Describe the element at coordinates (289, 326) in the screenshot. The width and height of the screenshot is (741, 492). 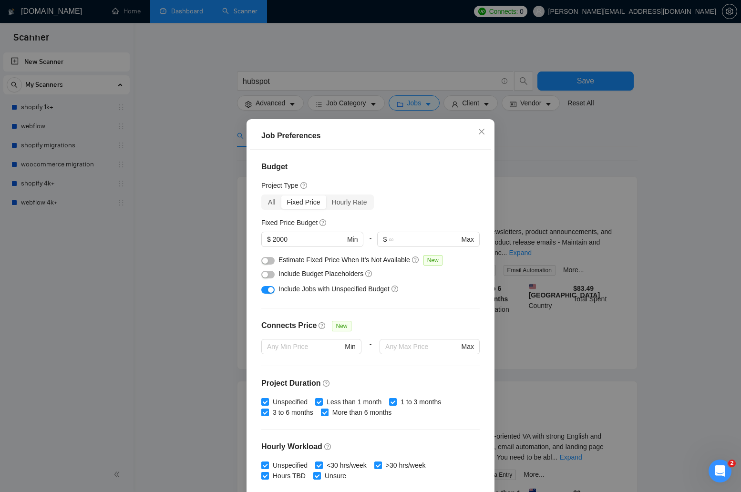
I see `h4: Connects Price` at that location.